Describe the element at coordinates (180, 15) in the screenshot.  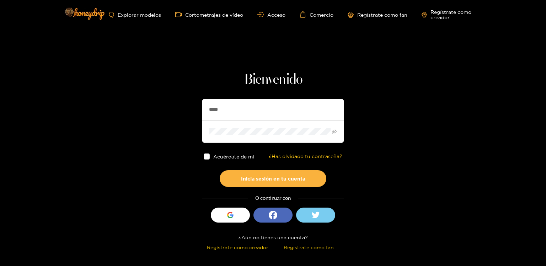
I see `span: cámara de vídeo` at that location.